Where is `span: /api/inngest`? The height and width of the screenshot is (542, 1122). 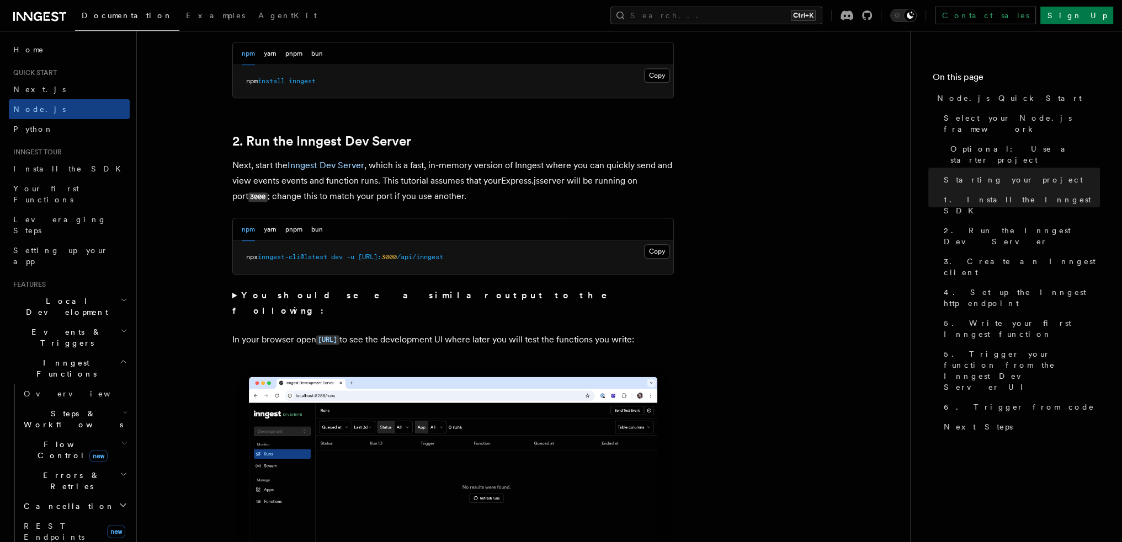
span: /api/inngest is located at coordinates (420, 257).